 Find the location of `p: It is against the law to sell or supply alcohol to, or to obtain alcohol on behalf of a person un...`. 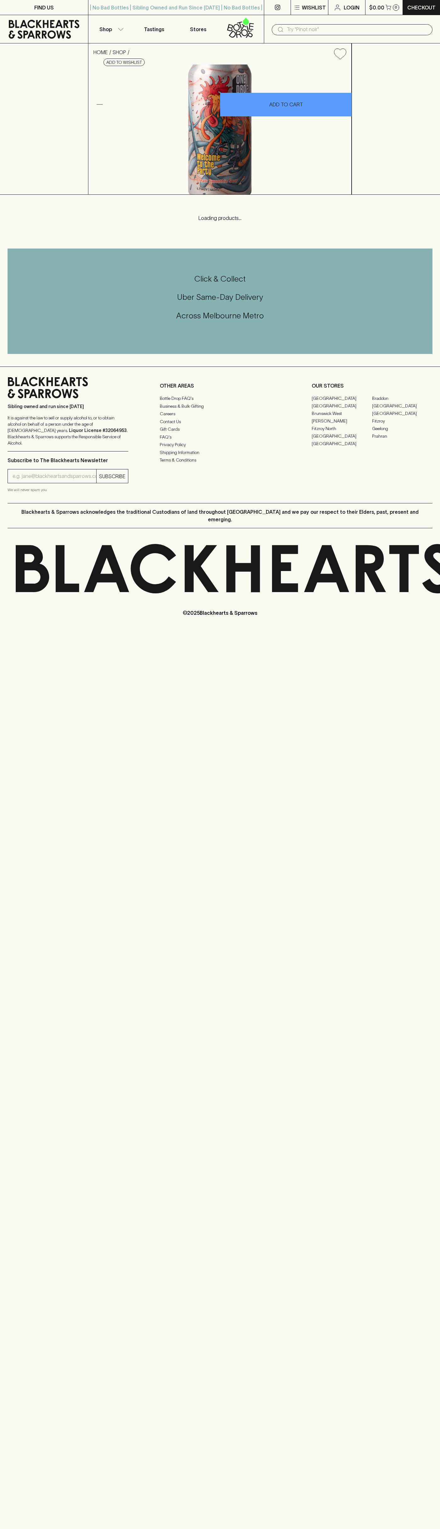

p: It is against the law to sell or supply alcohol to, or to obtain alcohol on behalf of a person un... is located at coordinates (68, 430).